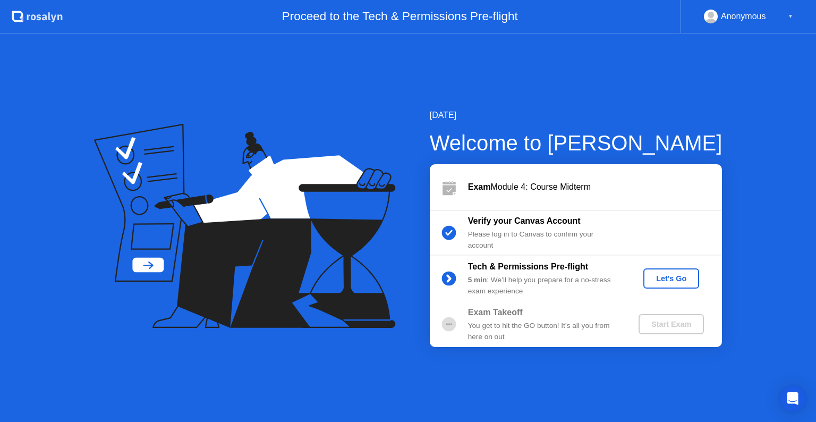  I want to click on b: Exam Takeoff, so click(495, 312).